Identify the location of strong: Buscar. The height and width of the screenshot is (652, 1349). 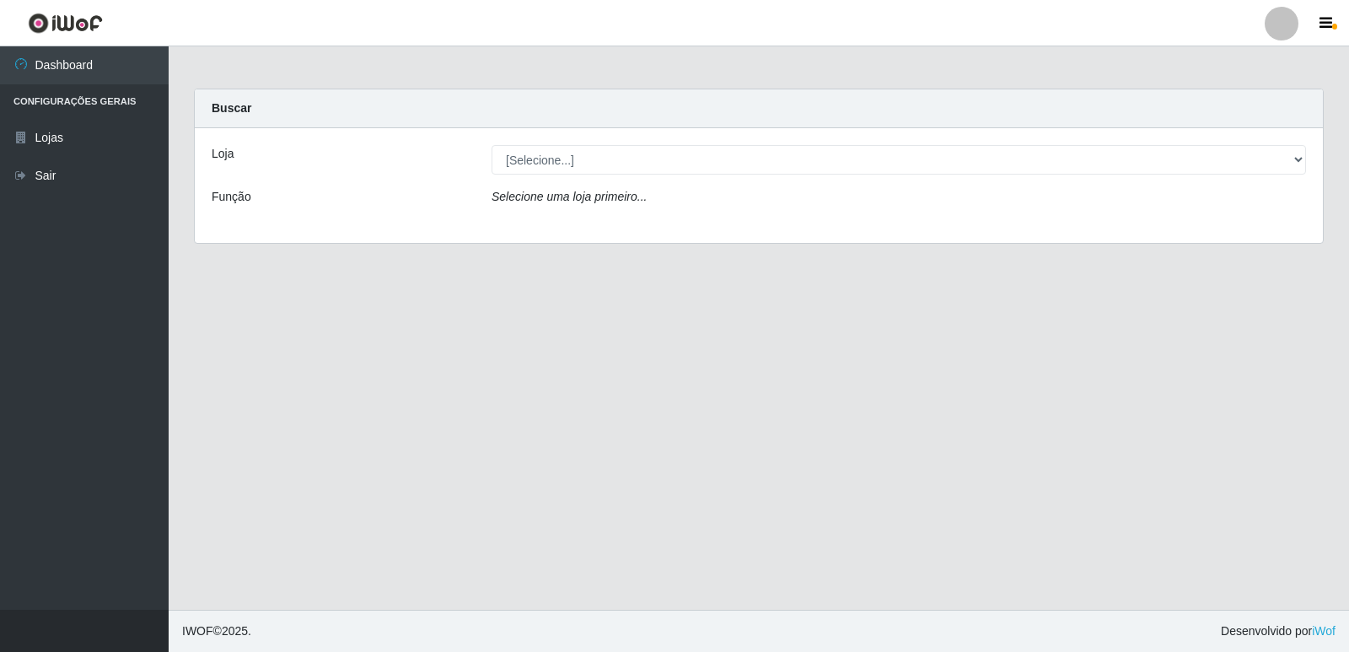
(231, 108).